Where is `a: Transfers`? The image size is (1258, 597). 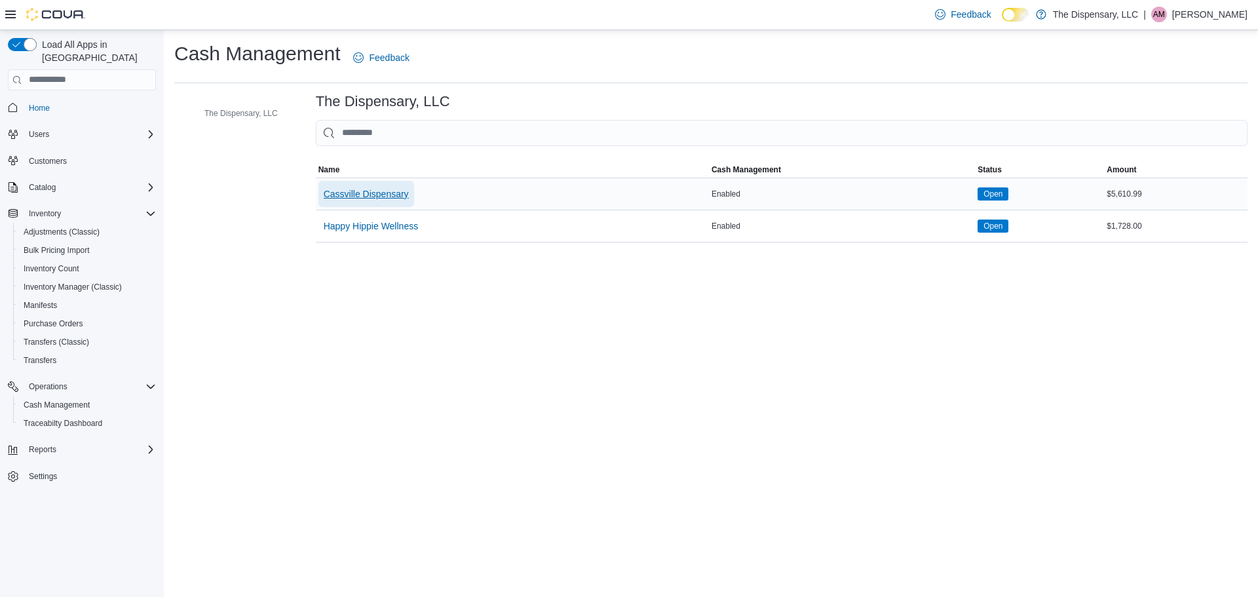
a: Transfers is located at coordinates (40, 360).